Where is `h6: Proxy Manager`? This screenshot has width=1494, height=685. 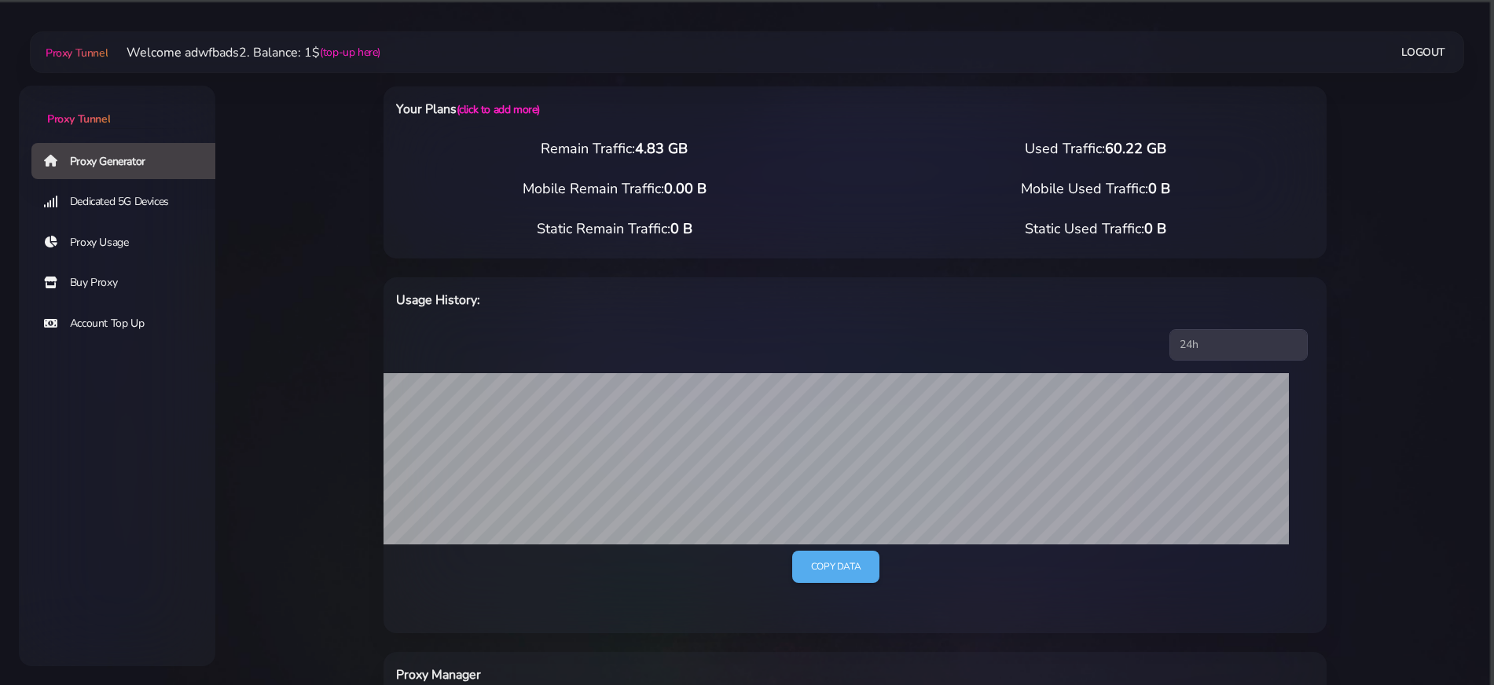
h6: Proxy Manager is located at coordinates (659, 675).